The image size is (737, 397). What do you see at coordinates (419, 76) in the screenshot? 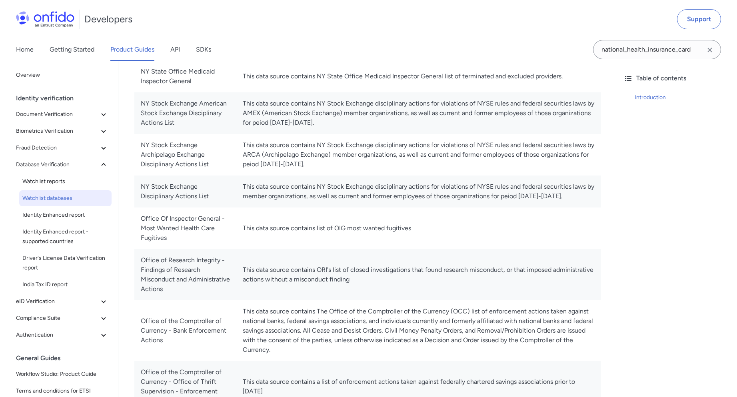
I see `td: This data source contains NY State Office Medicaid Inspector General list of terminated and exclu...` at bounding box center [419, 76].